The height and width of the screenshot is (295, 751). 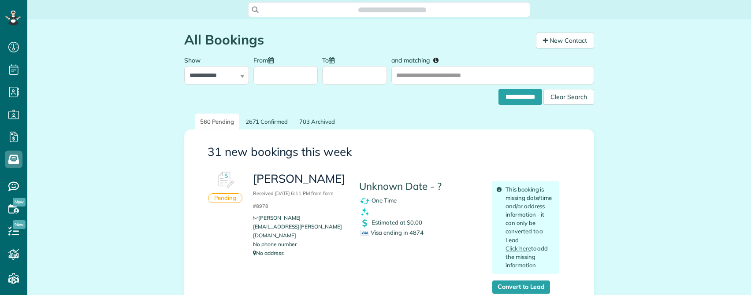 I want to click on h3: 31 new bookings this week, so click(x=389, y=152).